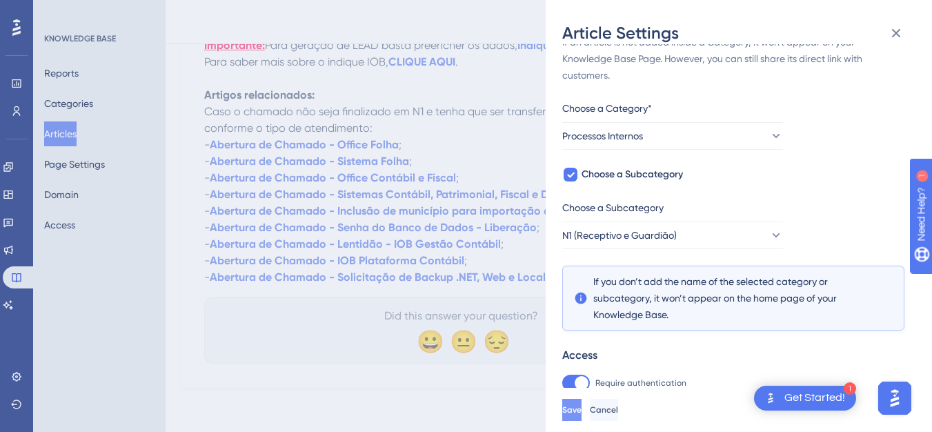 Image resolution: width=932 pixels, height=432 pixels. What do you see at coordinates (572, 410) in the screenshot?
I see `span: Save` at bounding box center [572, 410].